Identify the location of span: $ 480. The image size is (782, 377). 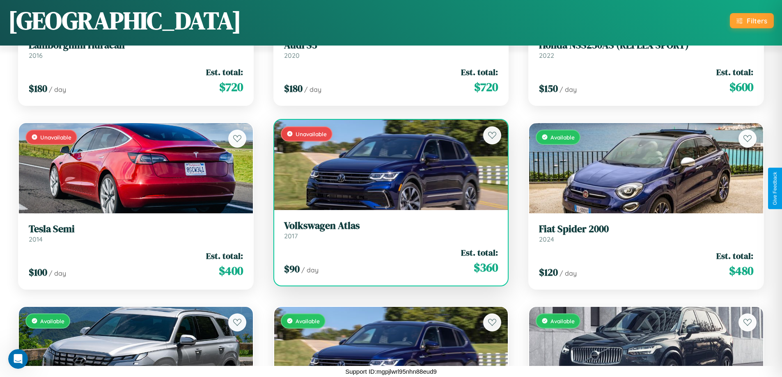
(741, 271).